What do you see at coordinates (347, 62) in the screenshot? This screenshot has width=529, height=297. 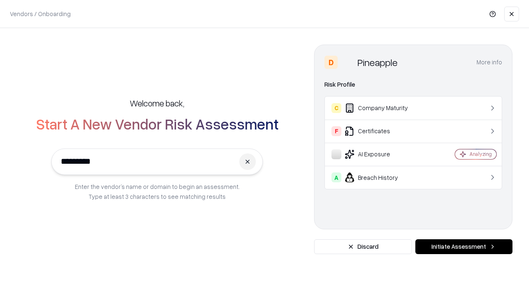 I see `img: Pineapple` at bounding box center [347, 62].